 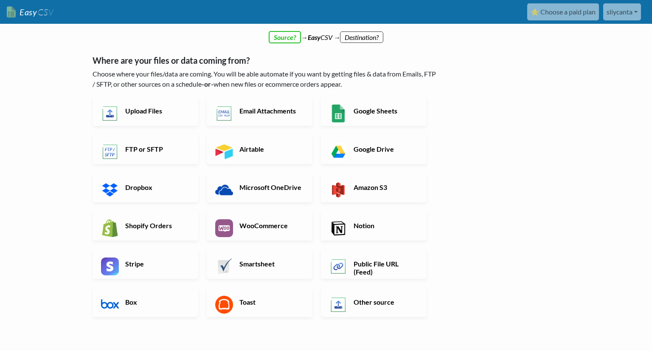 I want to click on h6: FTP or SFTP, so click(x=156, y=149).